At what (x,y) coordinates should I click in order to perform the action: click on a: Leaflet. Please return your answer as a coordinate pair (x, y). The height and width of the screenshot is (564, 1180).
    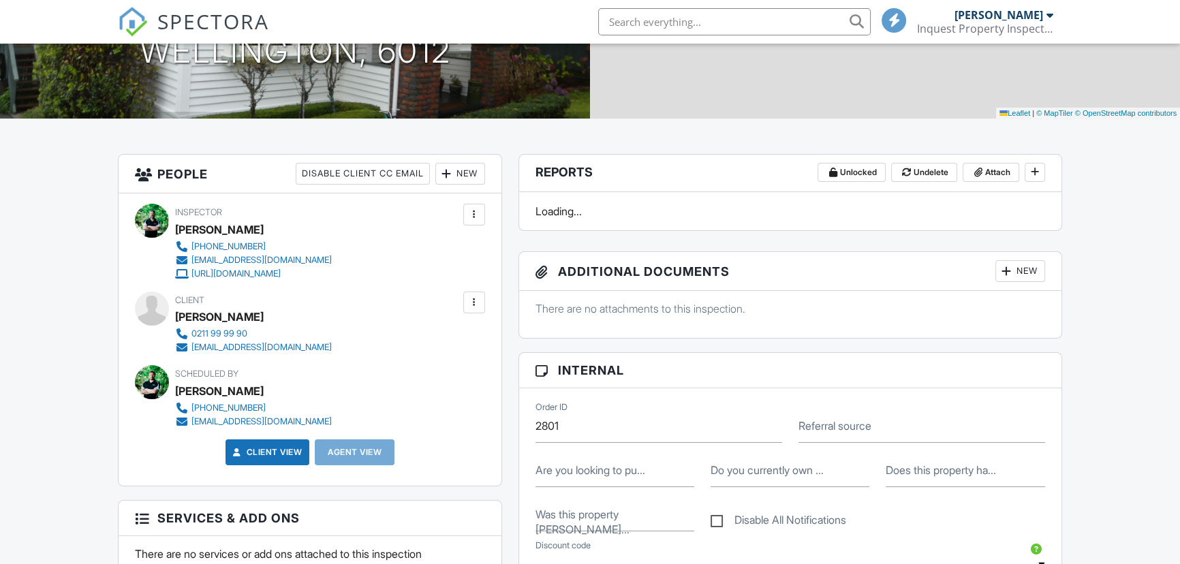
    Looking at the image, I should click on (1014, 113).